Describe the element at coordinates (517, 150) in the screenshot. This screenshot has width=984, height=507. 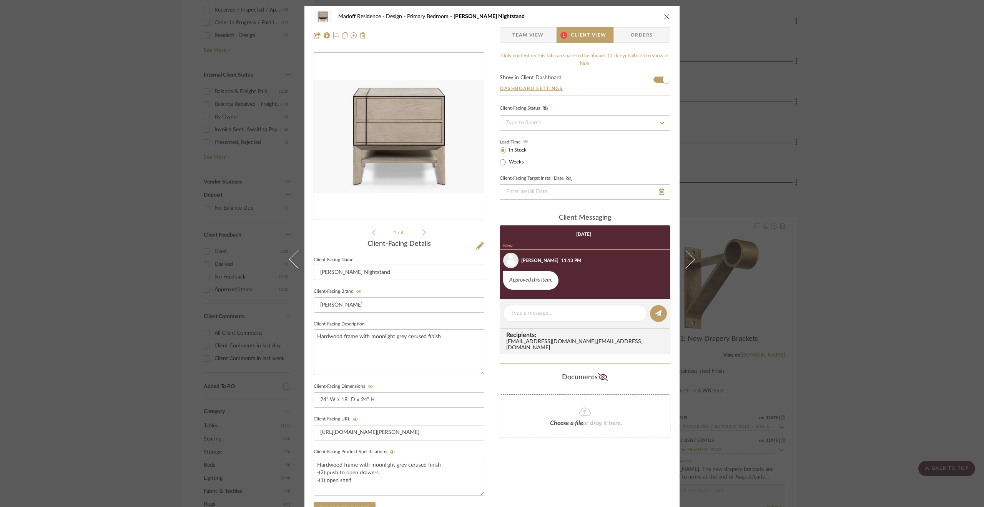
I see `label: In Stock` at that location.